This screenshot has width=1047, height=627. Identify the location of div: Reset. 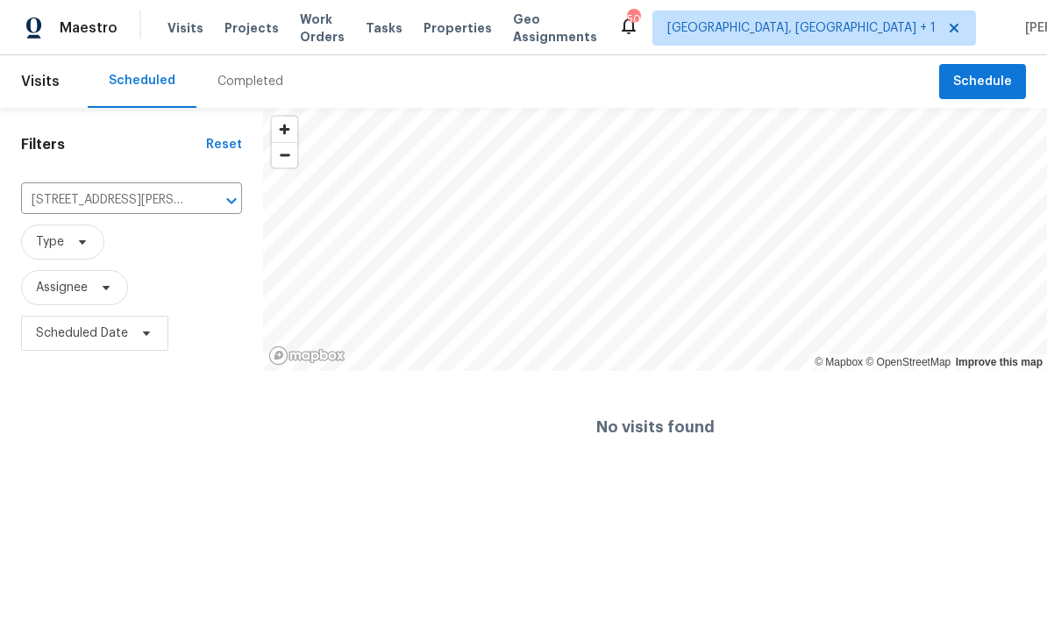
(224, 145).